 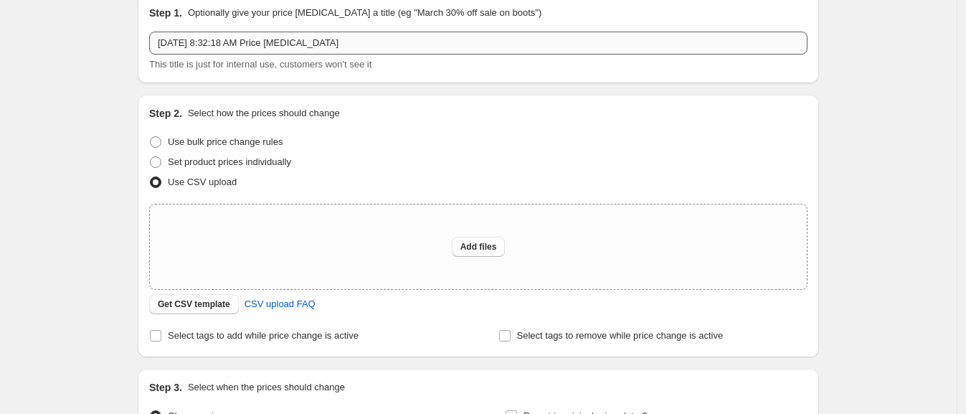 I want to click on h2: Step 2., so click(x=166, y=113).